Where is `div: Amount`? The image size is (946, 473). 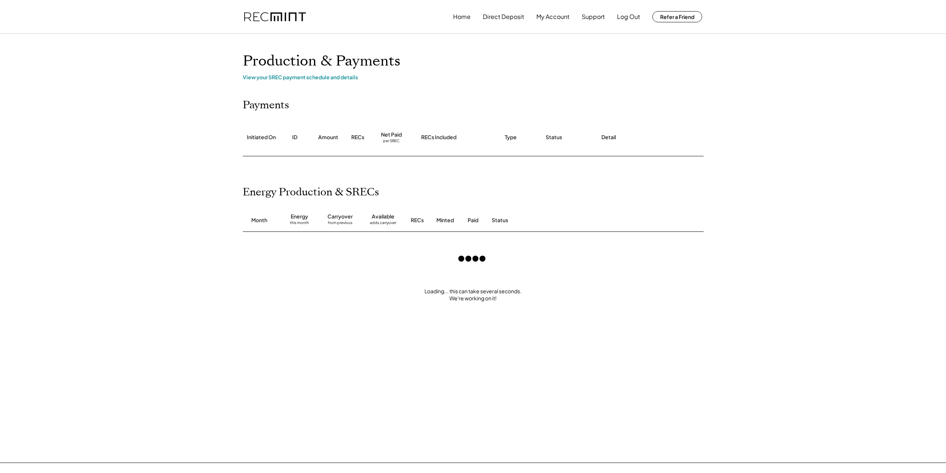
div: Amount is located at coordinates (328, 137).